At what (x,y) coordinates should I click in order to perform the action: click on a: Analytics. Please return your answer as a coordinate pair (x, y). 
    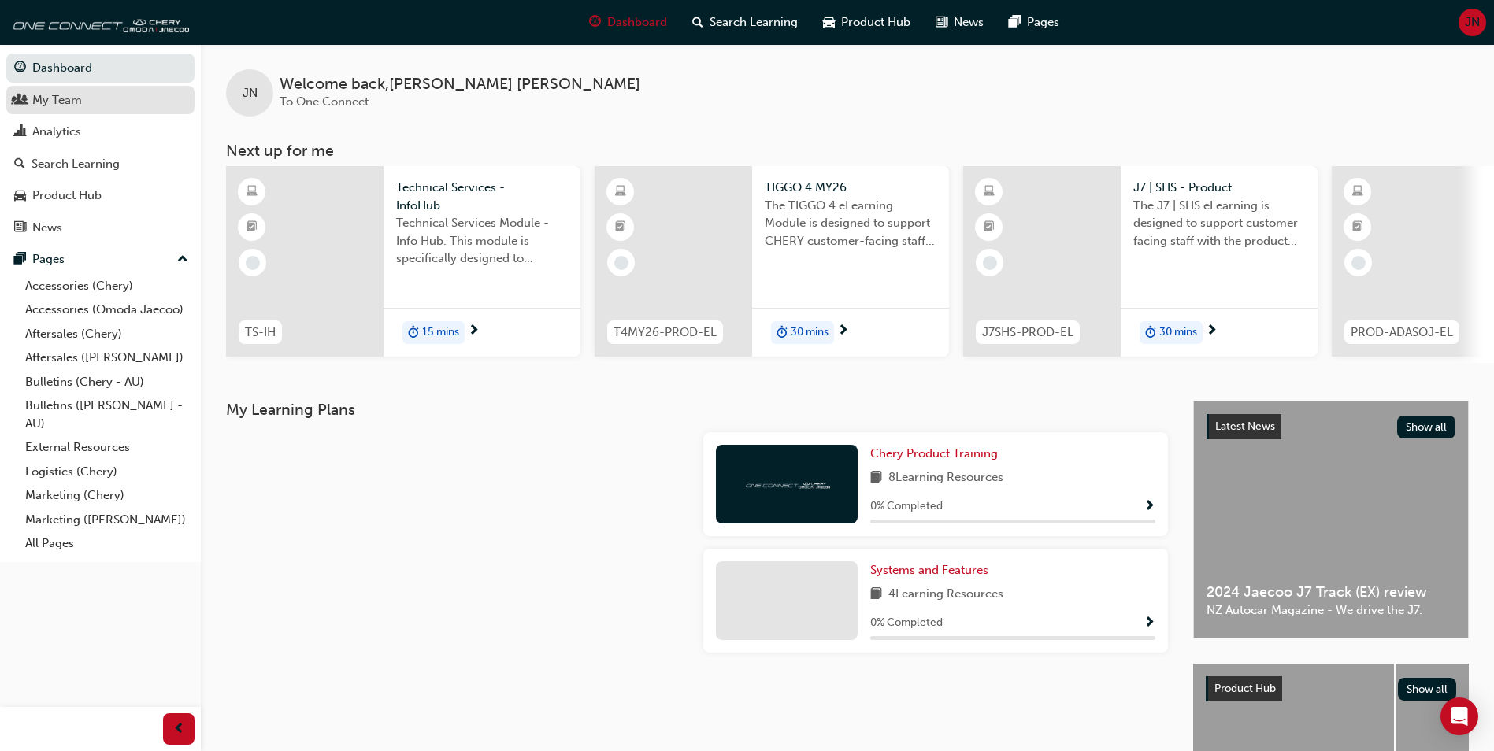
    Looking at the image, I should click on (100, 132).